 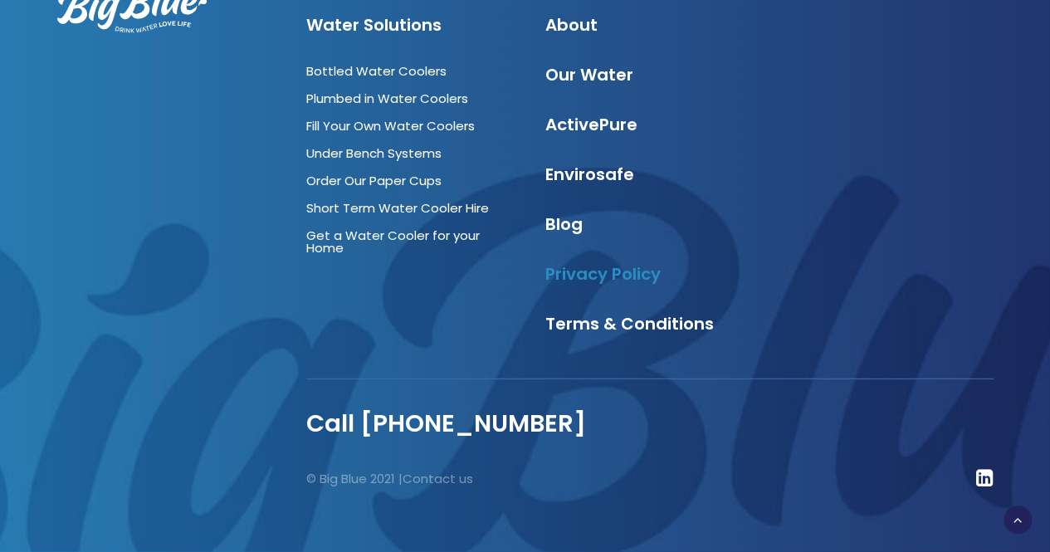 I want to click on a: Bottled Water Coolers, so click(x=376, y=71).